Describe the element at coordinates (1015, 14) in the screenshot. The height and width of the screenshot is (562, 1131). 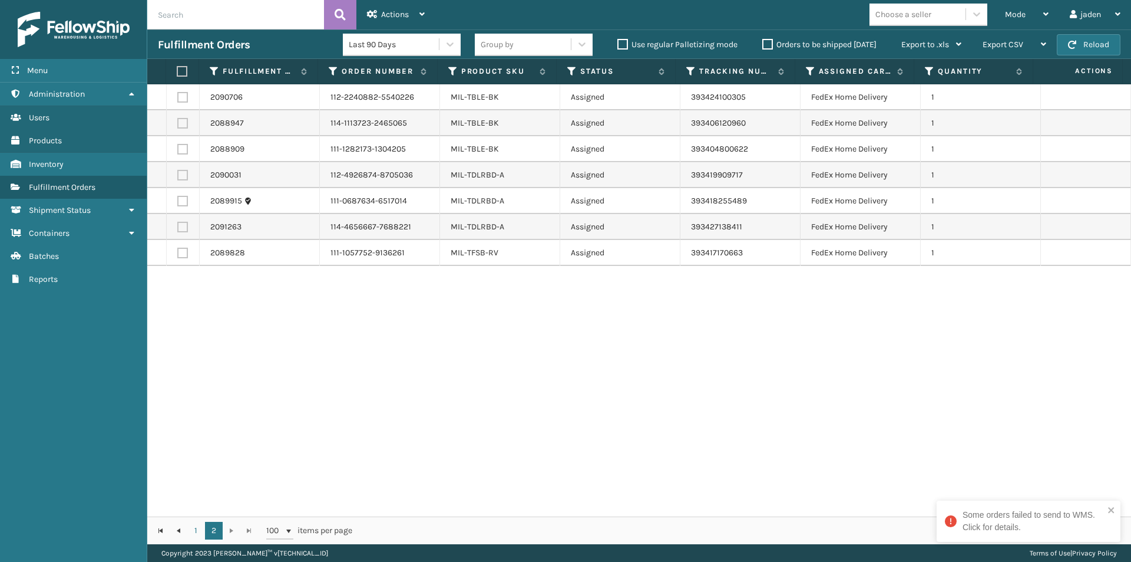
I see `span: Mode` at that location.